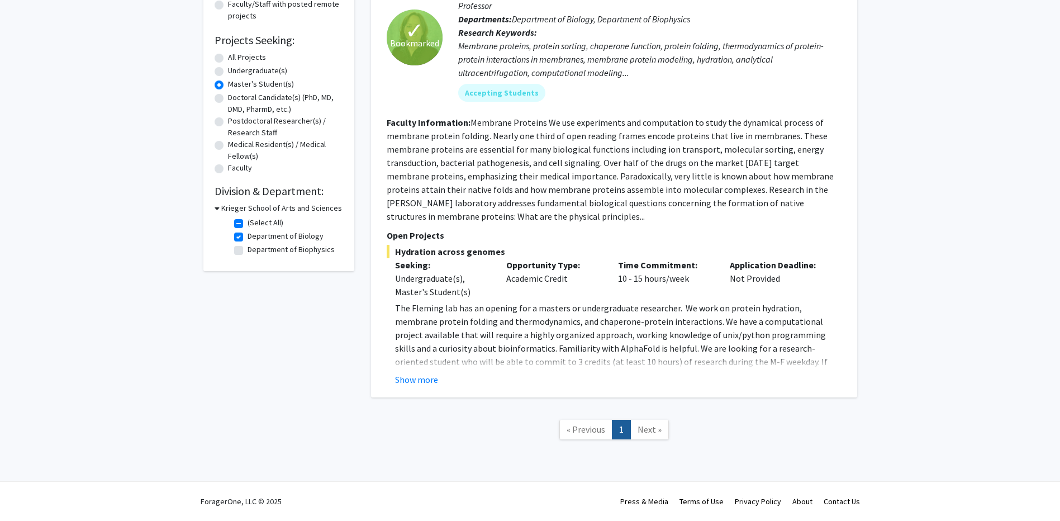 The height and width of the screenshot is (521, 1060). What do you see at coordinates (279, 40) in the screenshot?
I see `h2: Projects Seeking:` at bounding box center [279, 40].